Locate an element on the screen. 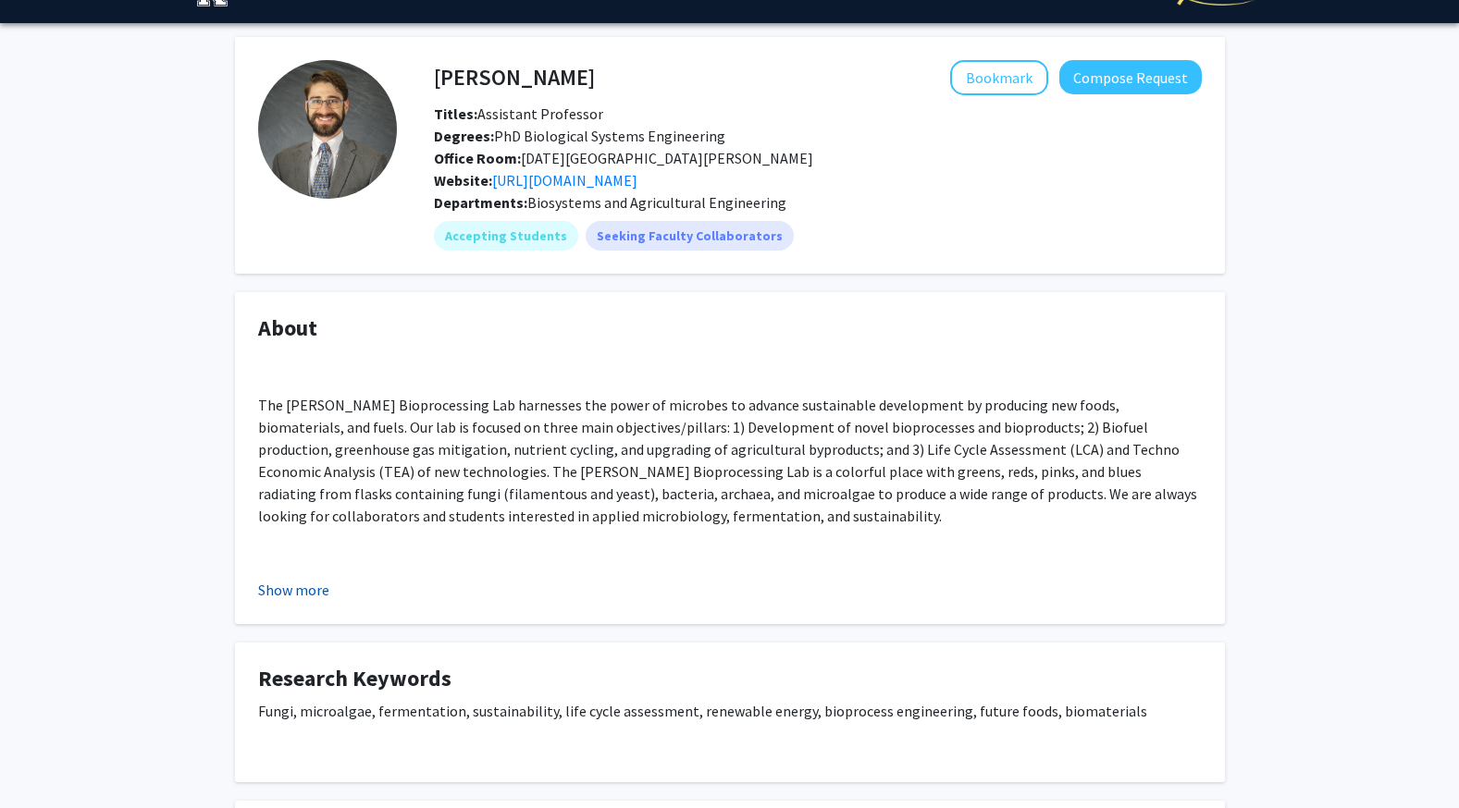  img: Profile Picture is located at coordinates (327, 129).